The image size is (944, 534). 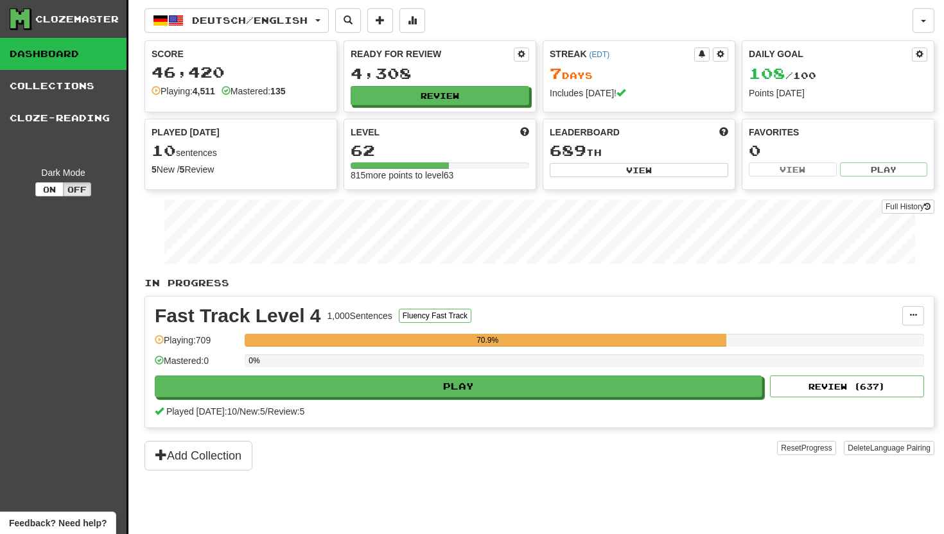 What do you see at coordinates (806, 448) in the screenshot?
I see `button: ResetProgress` at bounding box center [806, 448].